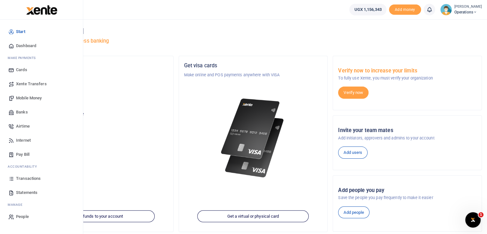  I want to click on a: Mobile Money, so click(41, 98).